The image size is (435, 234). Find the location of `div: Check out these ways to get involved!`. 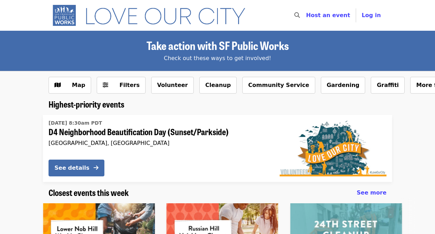

div: Check out these ways to get involved! is located at coordinates (217, 58).